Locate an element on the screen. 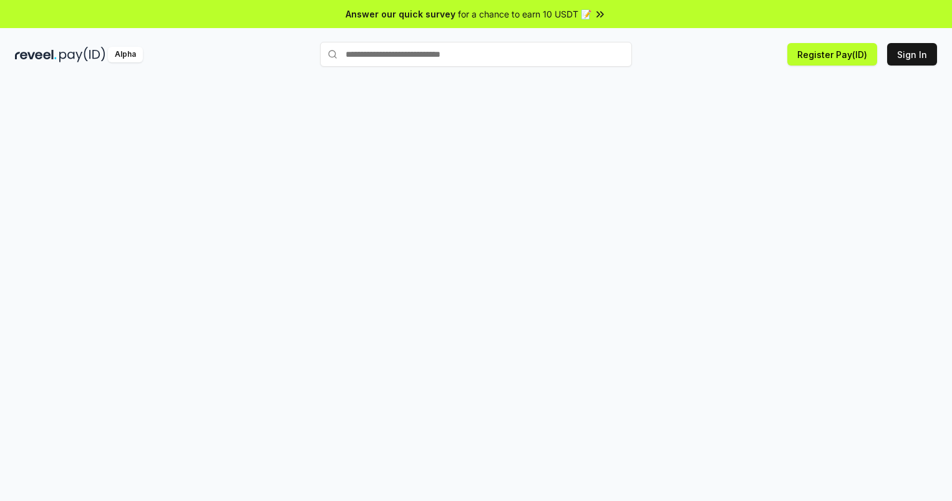  span: Answer our quick survey is located at coordinates (401, 14).